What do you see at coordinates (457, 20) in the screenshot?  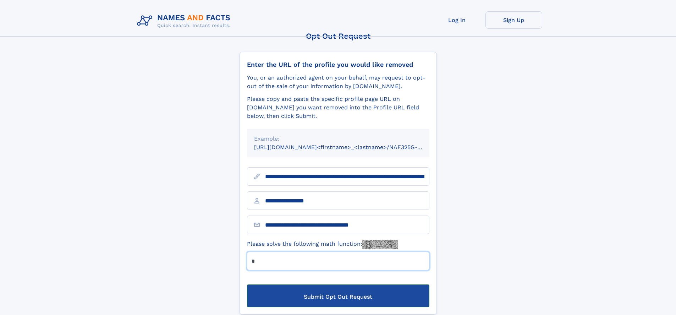 I see `a: Log In` at bounding box center [457, 20].